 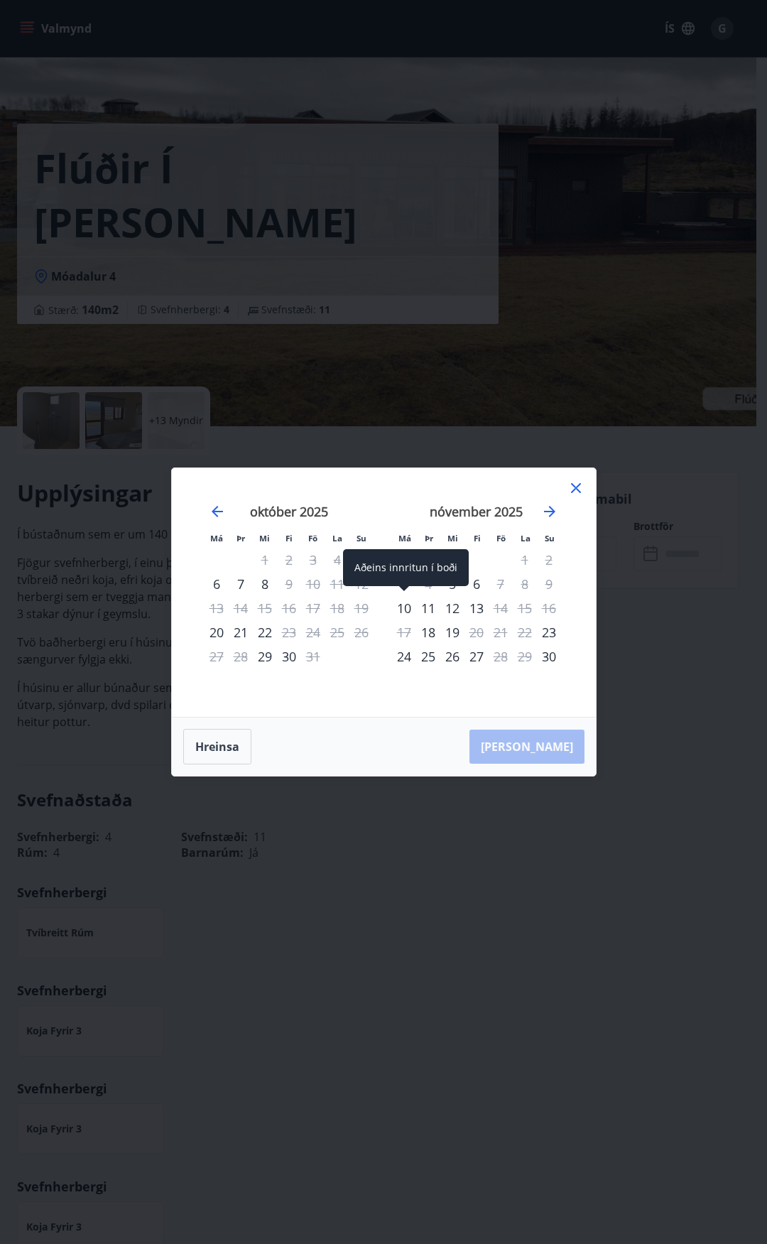 I want to click on td: Choose miðvikudagur, 12. nóvember 2025 as your check-in date. It’s available., so click(x=453, y=608).